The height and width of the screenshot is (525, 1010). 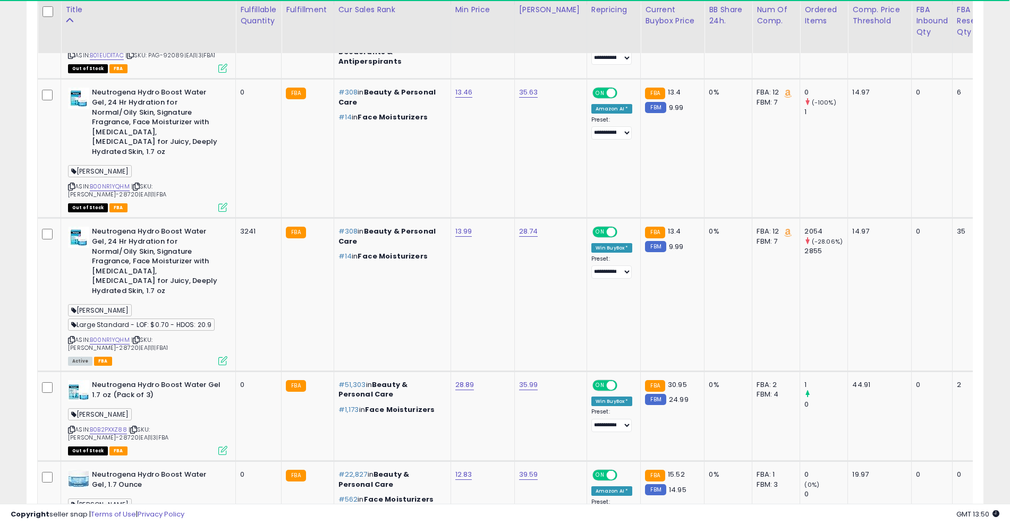 I want to click on div: 44.91, so click(x=877, y=385).